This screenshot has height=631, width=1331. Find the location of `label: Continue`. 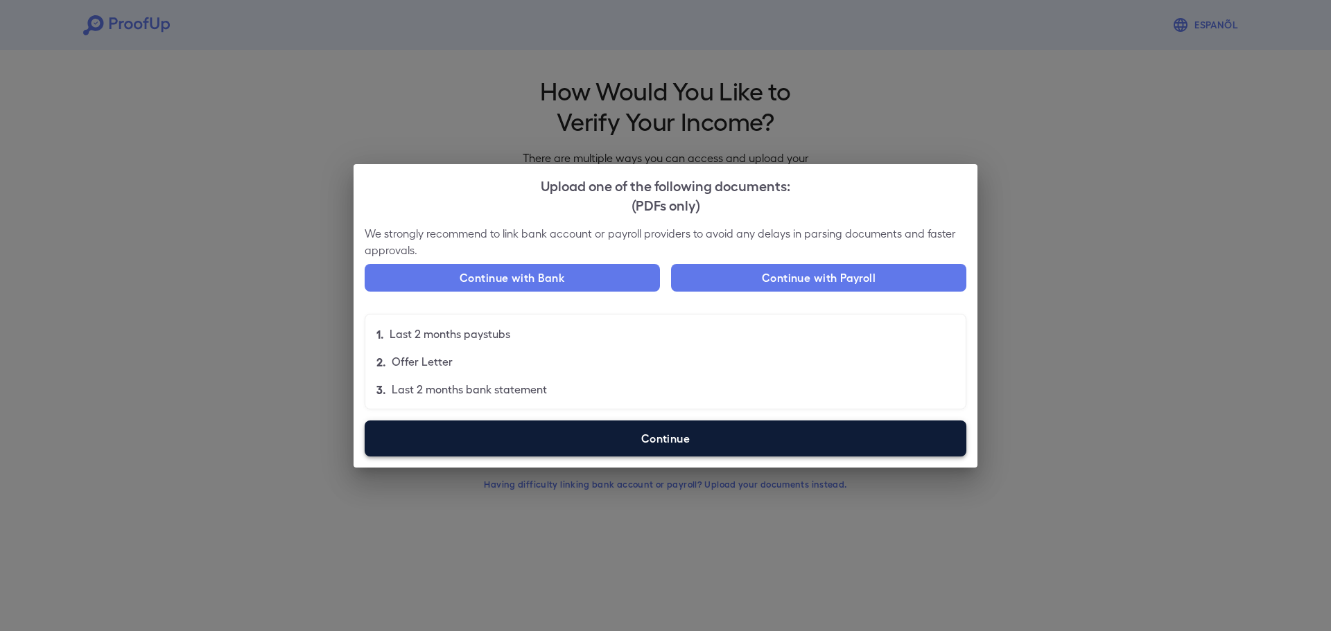

label: Continue is located at coordinates (665, 439).